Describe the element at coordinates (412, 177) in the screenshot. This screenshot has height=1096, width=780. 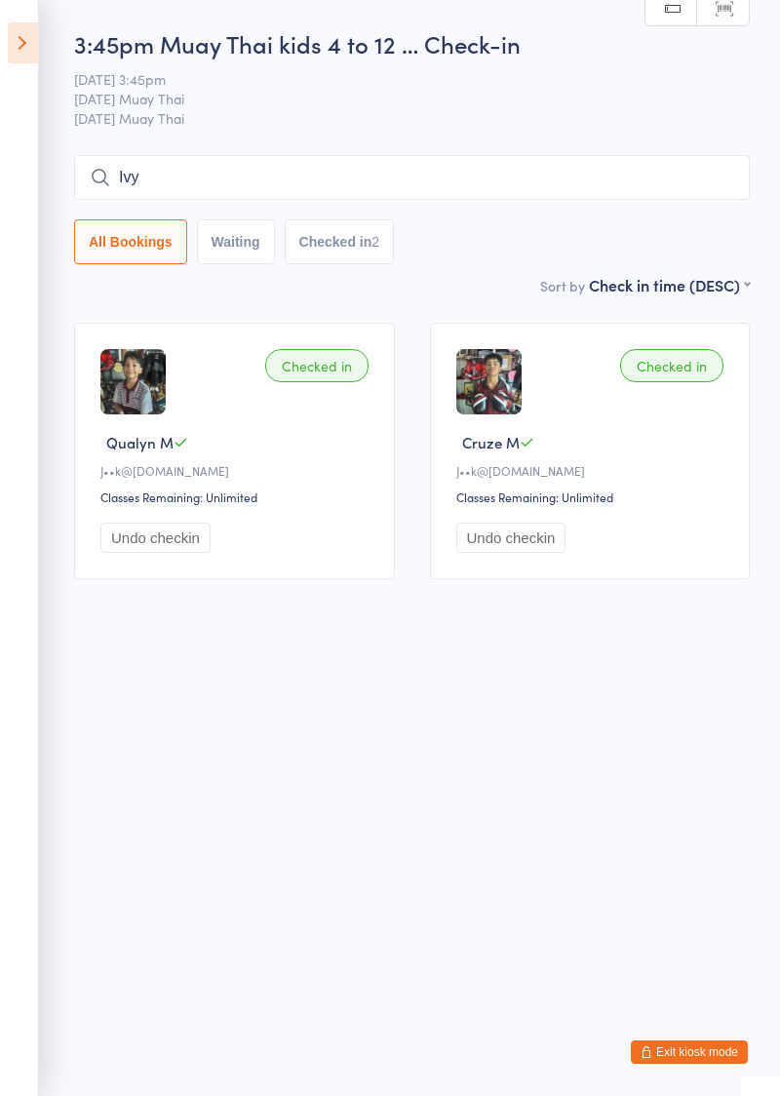
I see `input: Search` at that location.